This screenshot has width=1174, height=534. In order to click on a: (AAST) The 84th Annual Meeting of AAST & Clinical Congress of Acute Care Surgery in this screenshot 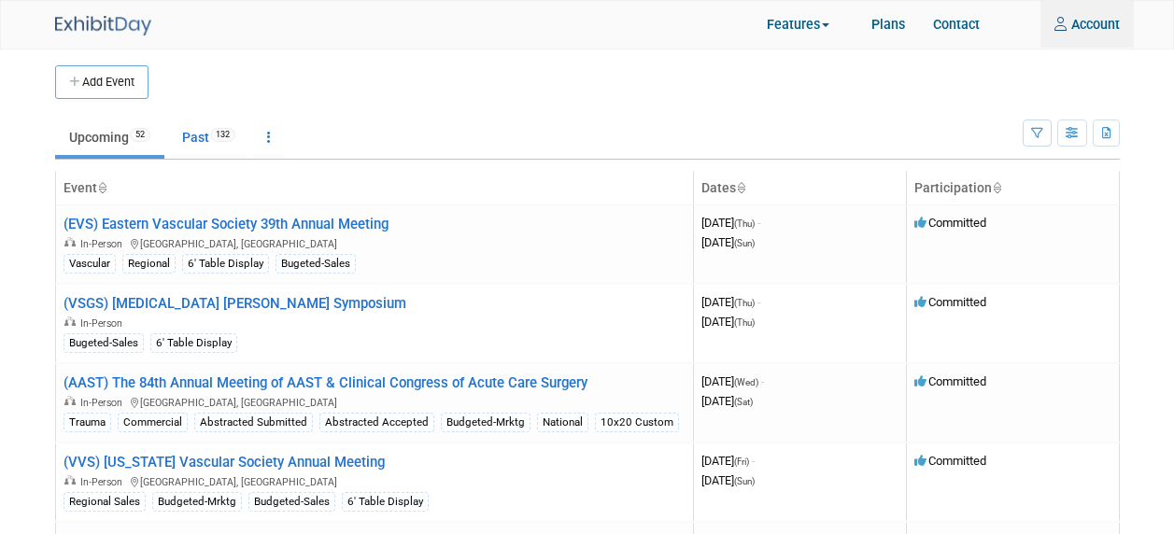, I will do `click(325, 383)`.